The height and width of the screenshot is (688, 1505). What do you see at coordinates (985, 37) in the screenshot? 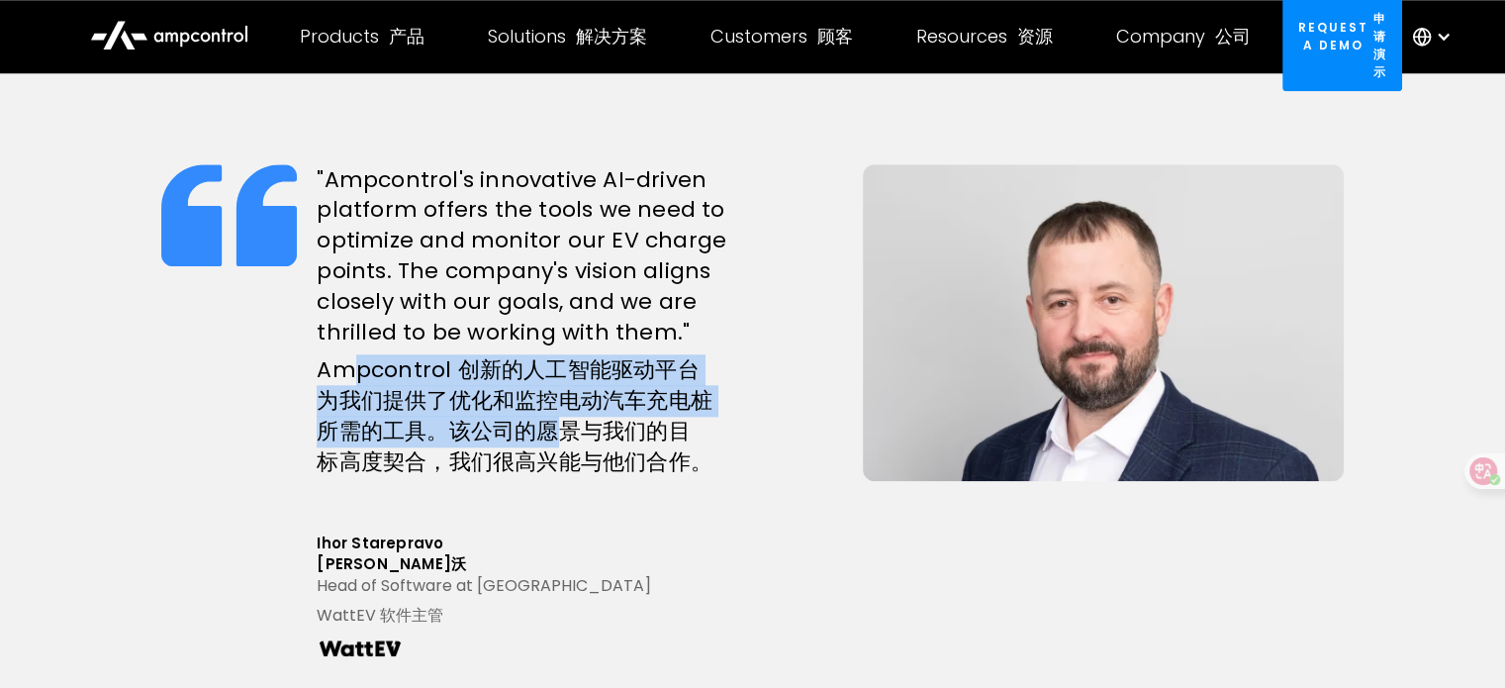
I see `div: Resources 资源` at bounding box center [985, 37].